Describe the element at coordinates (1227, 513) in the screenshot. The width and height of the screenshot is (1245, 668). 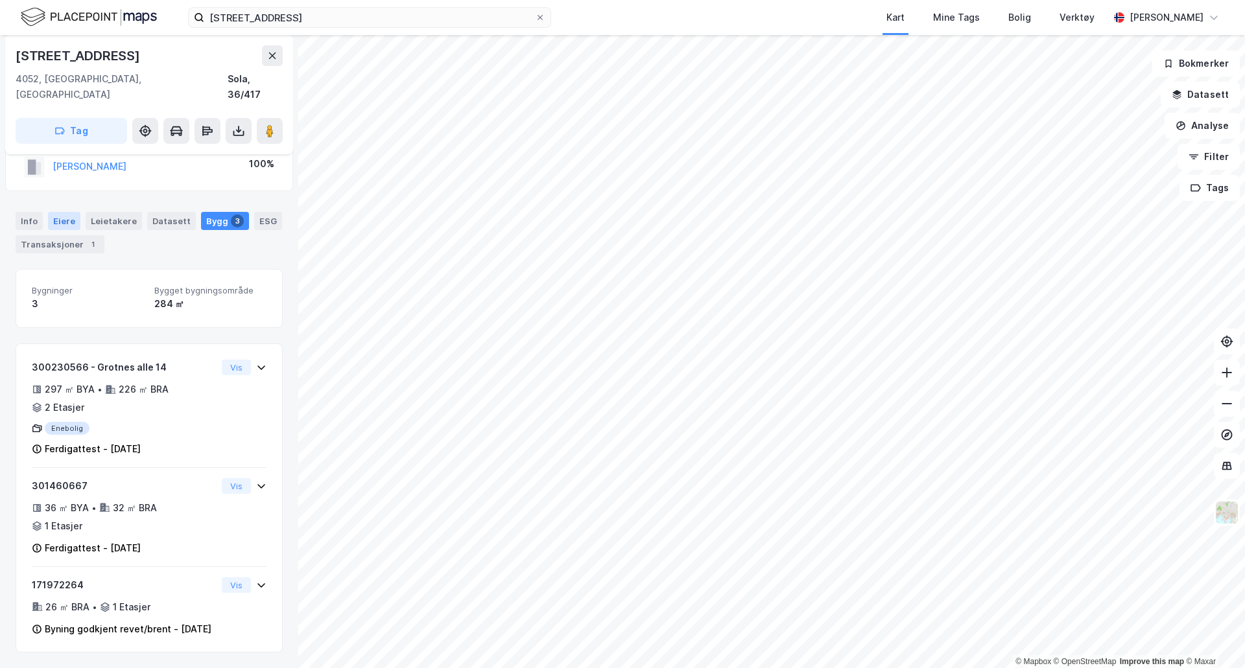
I see `img: Z` at that location.